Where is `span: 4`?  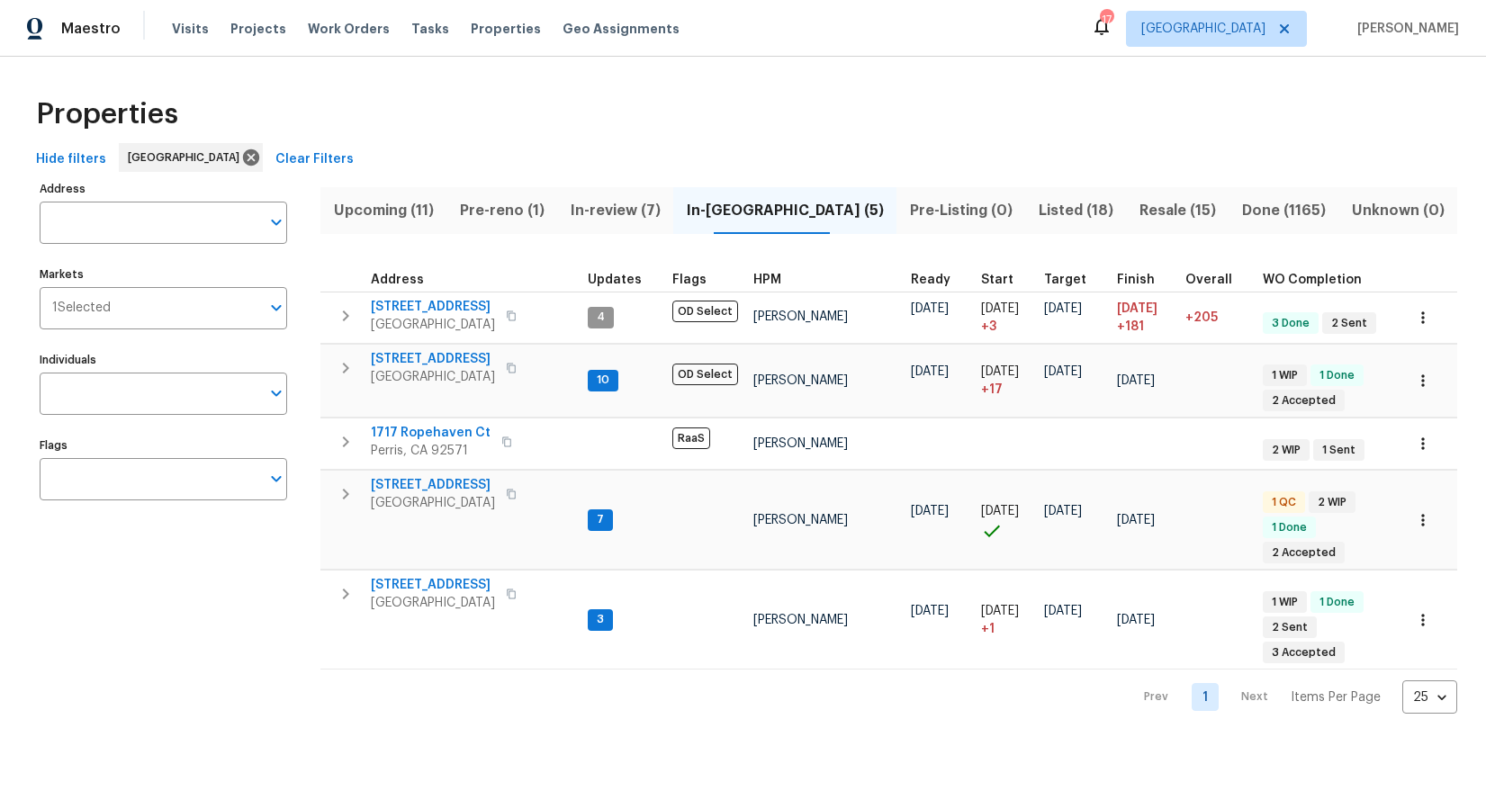
span: 4 is located at coordinates (600, 317).